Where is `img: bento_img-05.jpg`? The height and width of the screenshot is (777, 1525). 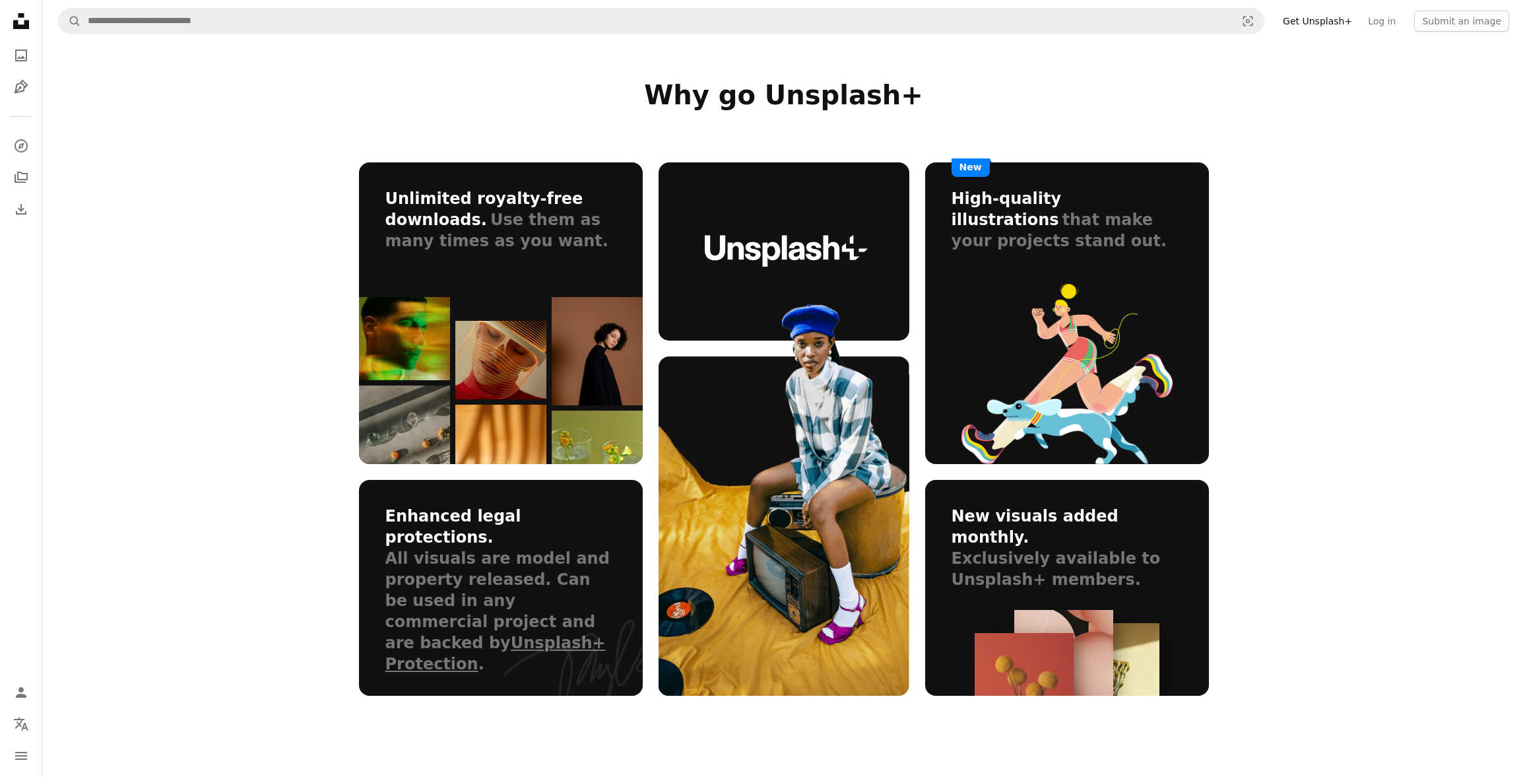
img: bento_img-05.jpg is located at coordinates (597, 351).